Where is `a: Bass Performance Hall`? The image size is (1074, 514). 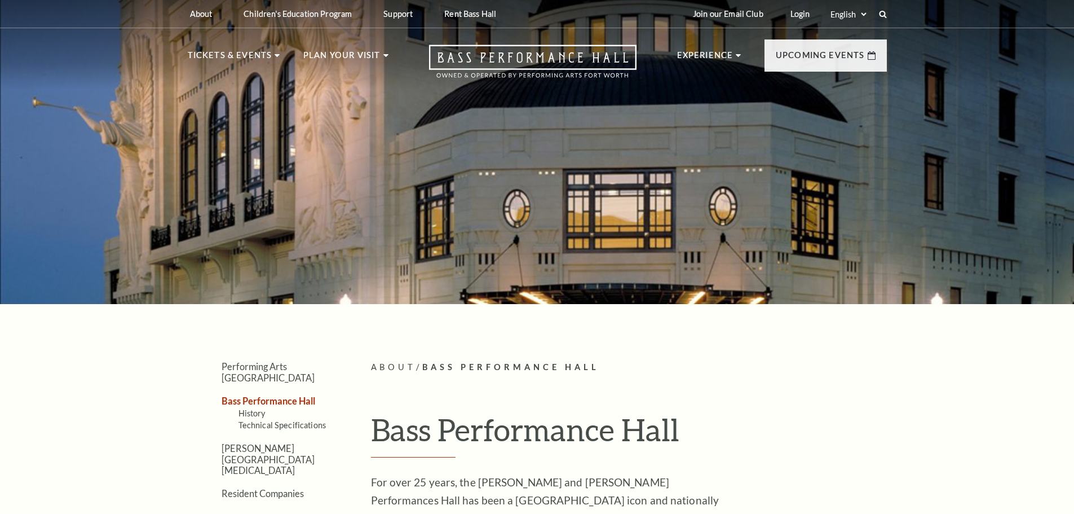 a: Bass Performance Hall is located at coordinates (268, 400).